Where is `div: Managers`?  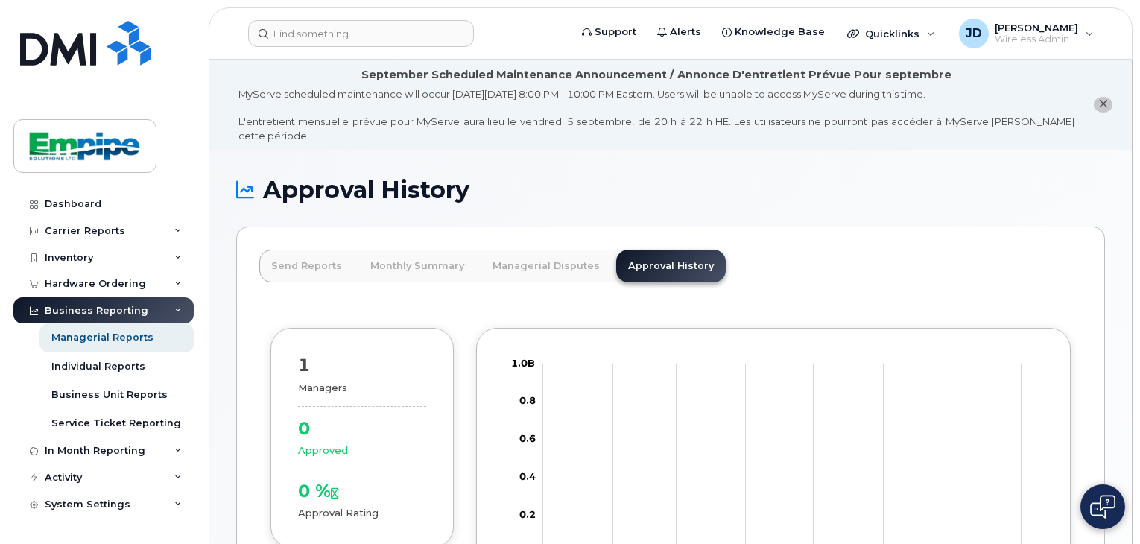
div: Managers is located at coordinates (362, 387).